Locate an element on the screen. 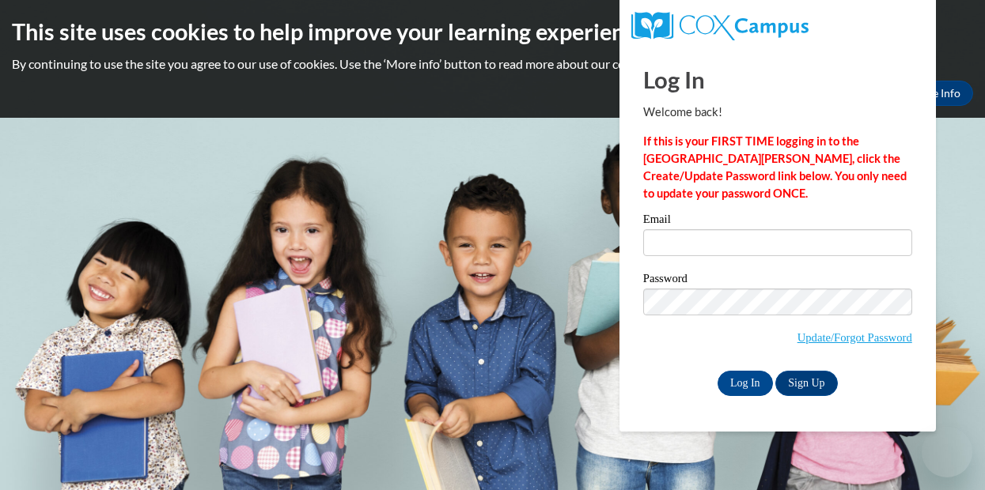 This screenshot has width=985, height=490. a: More Info is located at coordinates (936, 93).